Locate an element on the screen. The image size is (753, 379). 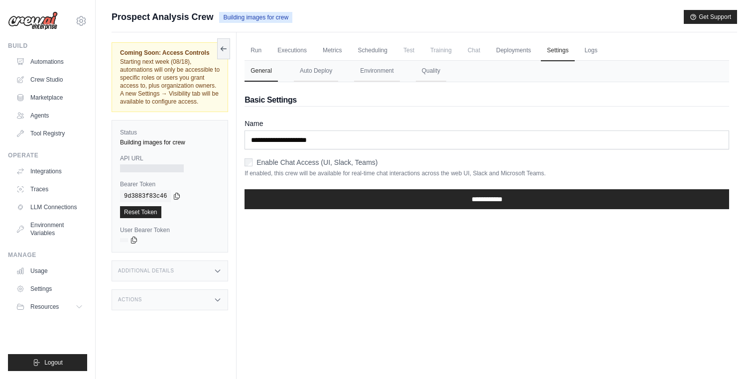
div: Manage is located at coordinates (47, 255).